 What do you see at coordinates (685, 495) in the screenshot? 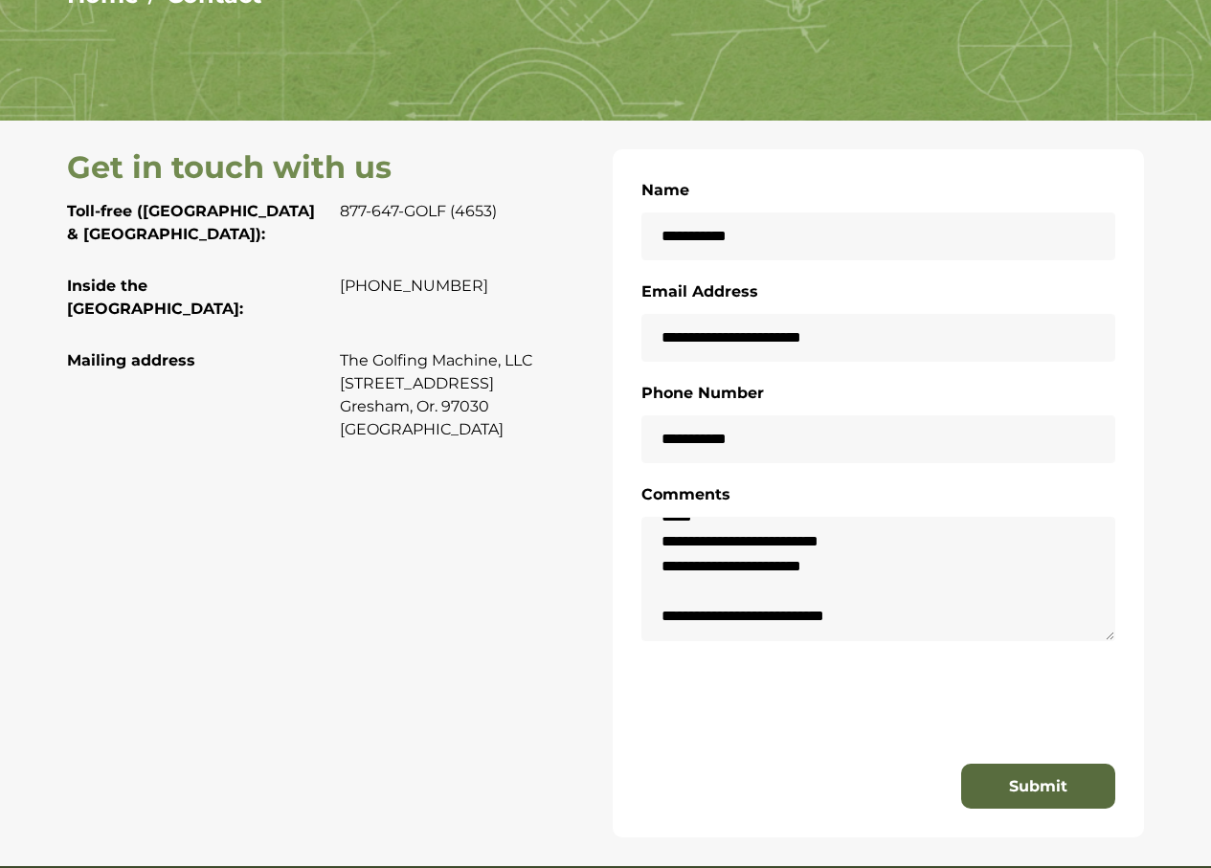
I see `label: Comments` at bounding box center [685, 495].